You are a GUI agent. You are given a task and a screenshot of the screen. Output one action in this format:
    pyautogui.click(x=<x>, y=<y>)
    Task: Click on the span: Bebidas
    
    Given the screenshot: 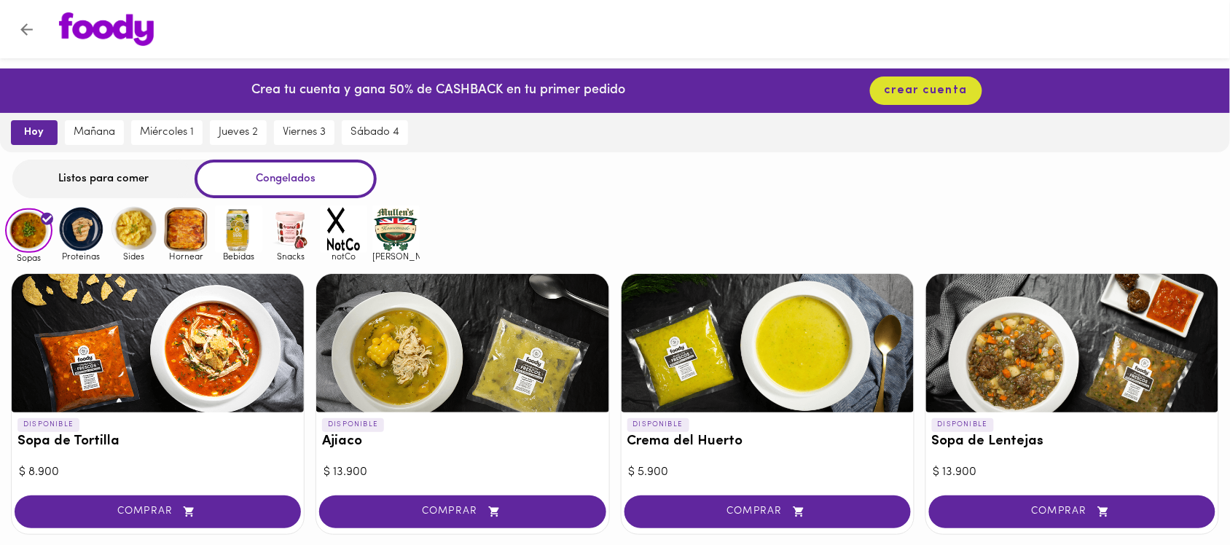 What is the action you would take?
    pyautogui.click(x=238, y=256)
    